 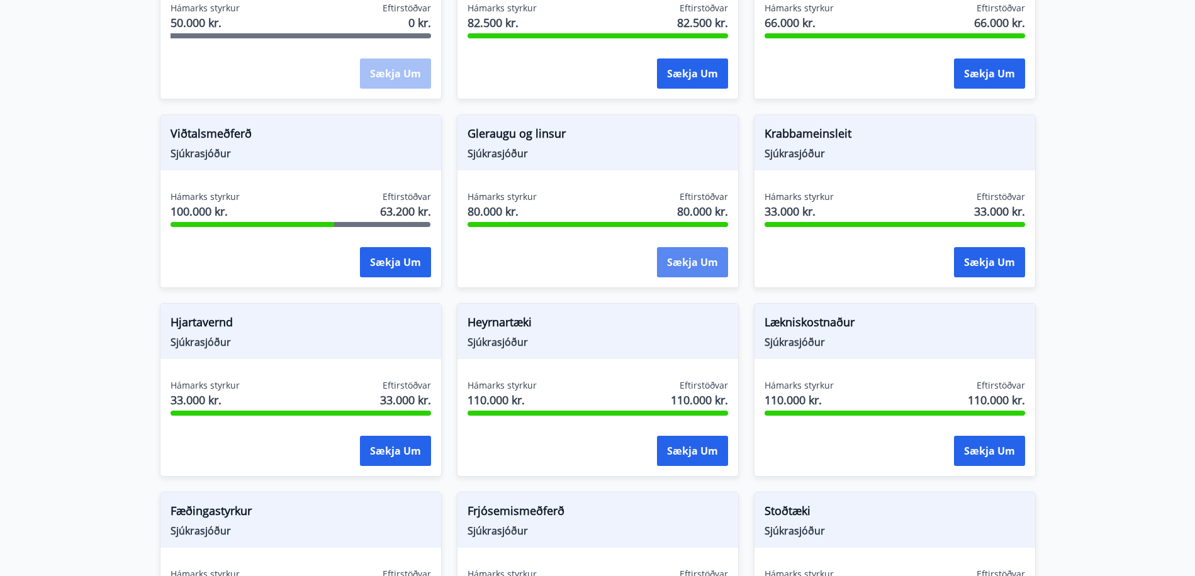 I want to click on span: Fæðingastyrkur, so click(x=301, y=513).